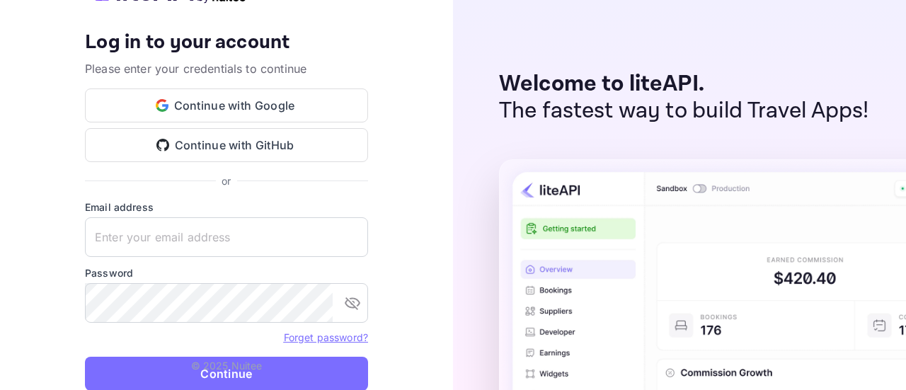 This screenshot has width=906, height=390. What do you see at coordinates (227, 365) in the screenshot?
I see `p: © 2025 Nuitee` at bounding box center [227, 365].